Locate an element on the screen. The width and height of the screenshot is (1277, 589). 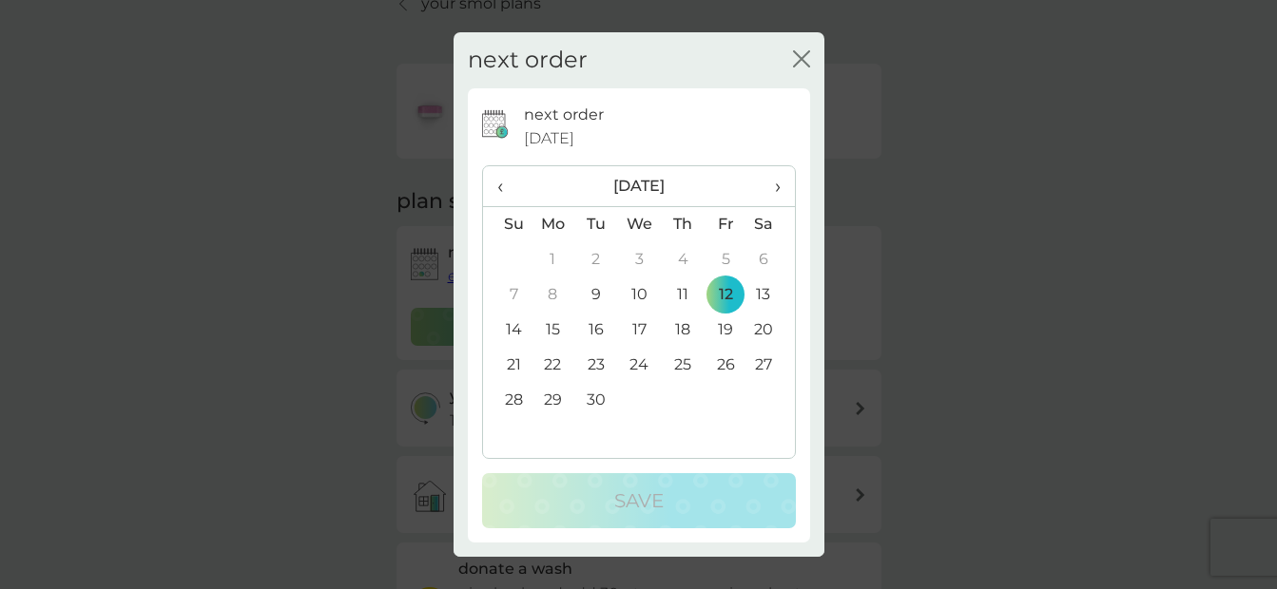
td: 18 is located at coordinates (682, 330).